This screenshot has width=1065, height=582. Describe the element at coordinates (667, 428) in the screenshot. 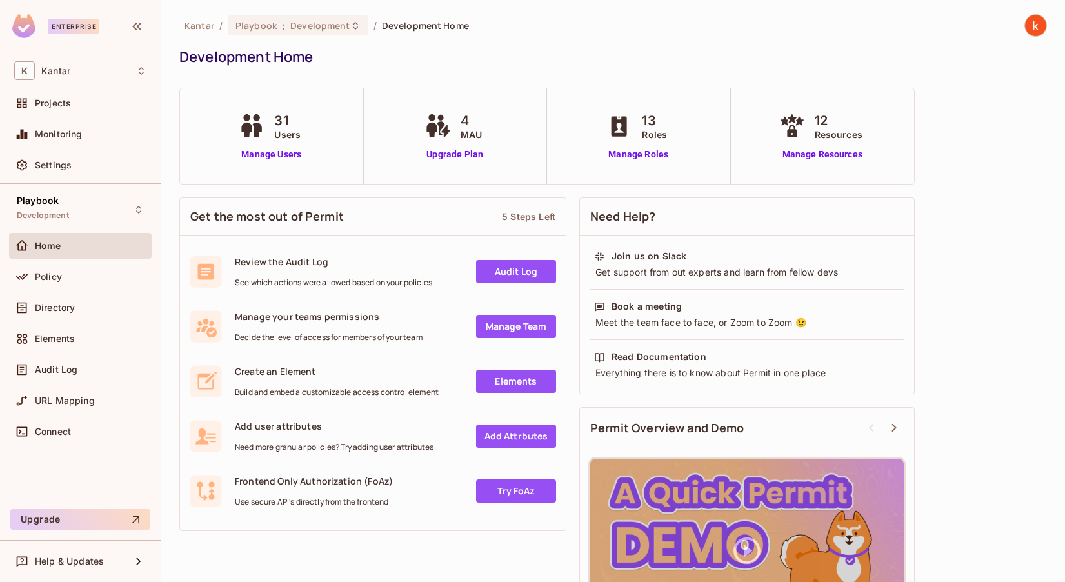

I see `span: Permit Overview and Demo` at that location.